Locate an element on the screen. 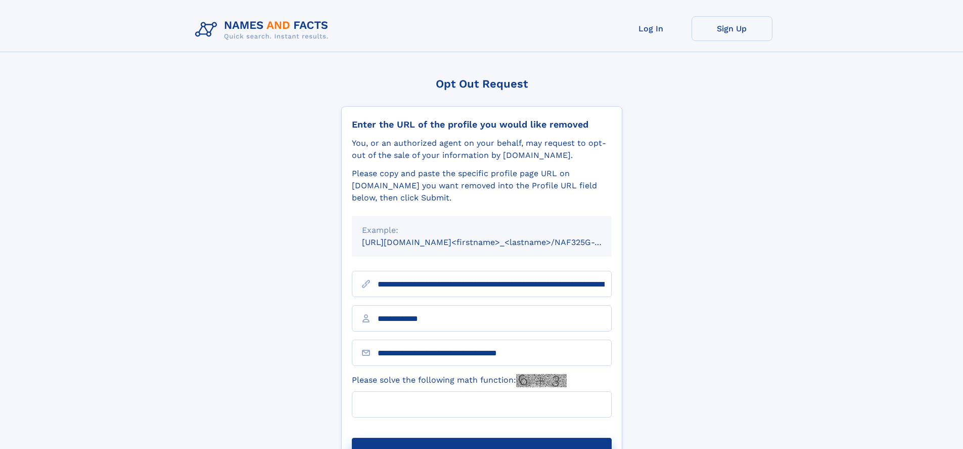  div: Enter the URL of the profile you would like removed is located at coordinates (482, 124).